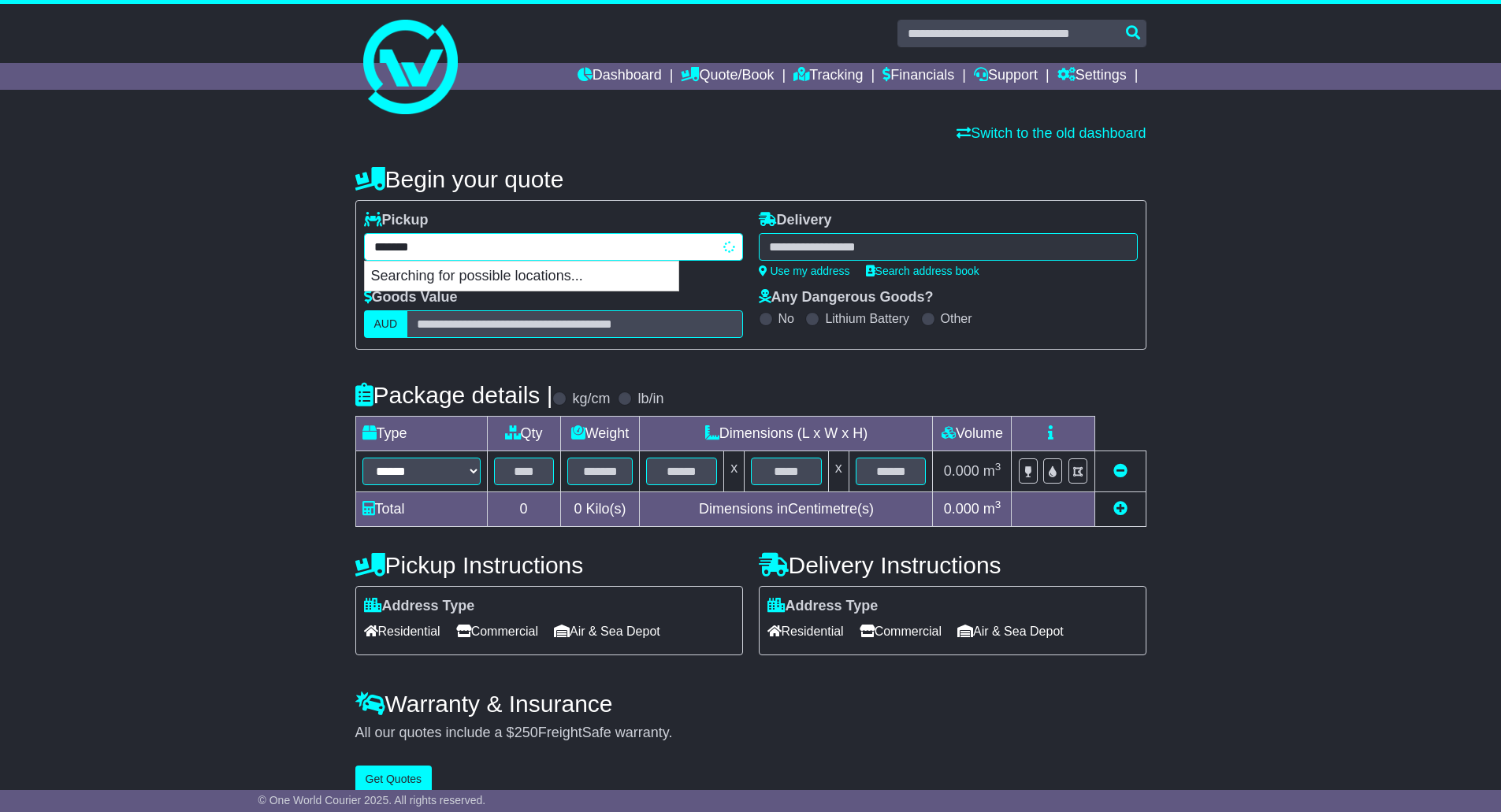 The width and height of the screenshot is (1501, 812). What do you see at coordinates (786, 318) in the screenshot?
I see `label: No` at bounding box center [786, 318].